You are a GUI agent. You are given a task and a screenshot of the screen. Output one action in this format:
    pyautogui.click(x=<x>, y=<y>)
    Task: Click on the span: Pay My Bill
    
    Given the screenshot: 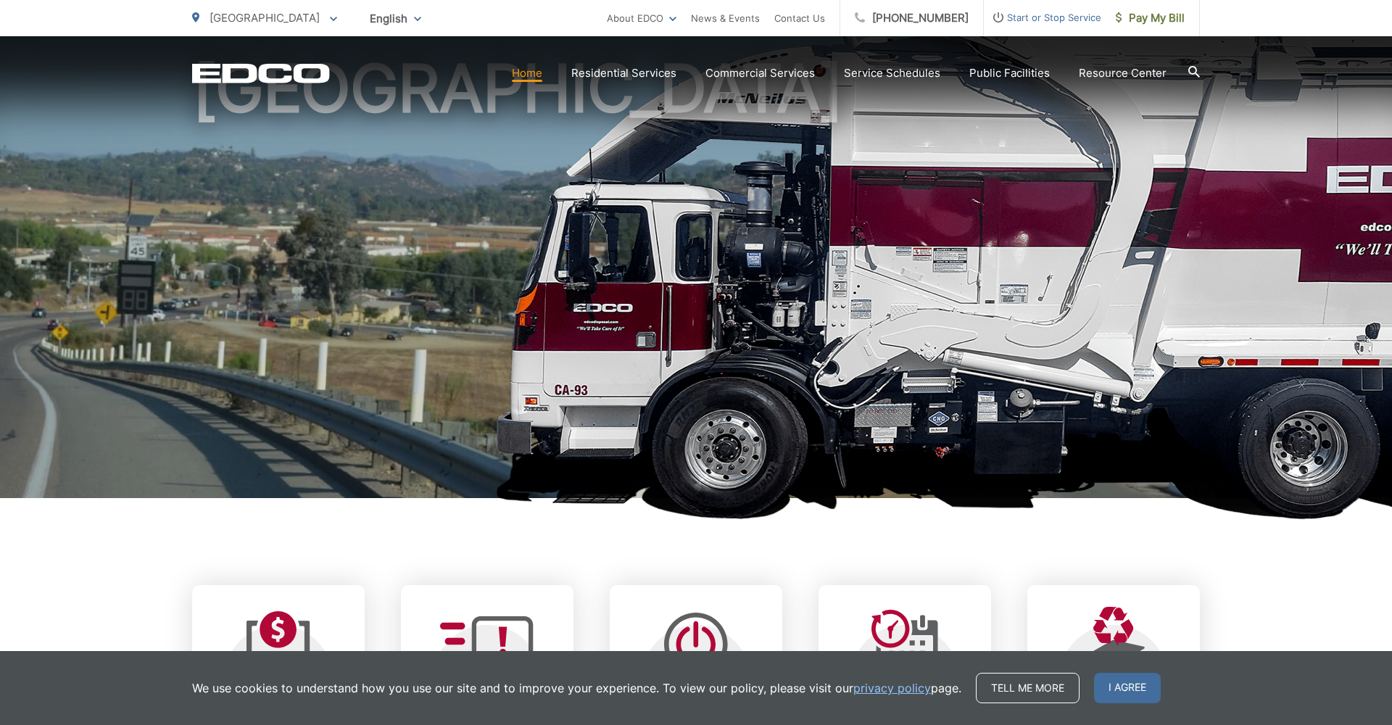 What is the action you would take?
    pyautogui.click(x=1150, y=18)
    